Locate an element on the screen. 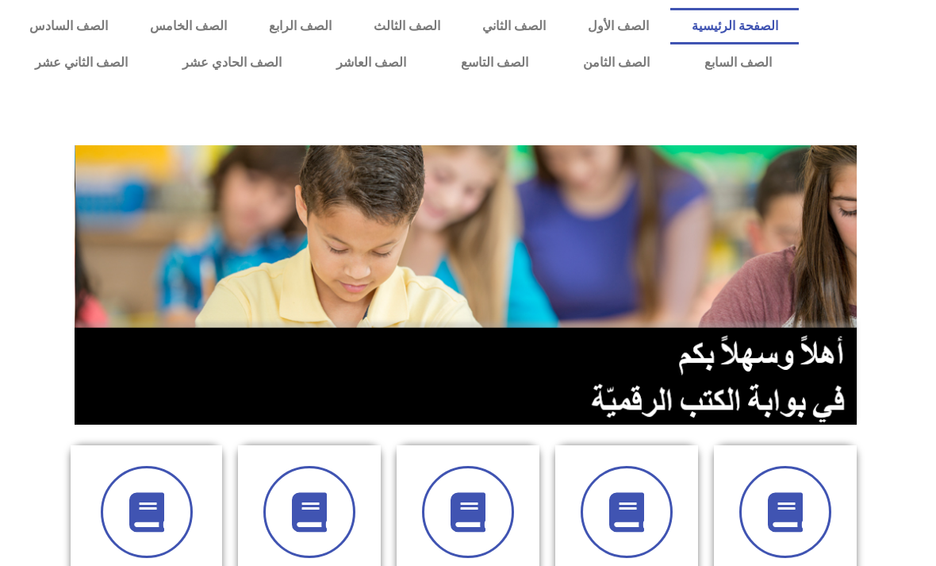  a: الصف السابع is located at coordinates (738, 63).